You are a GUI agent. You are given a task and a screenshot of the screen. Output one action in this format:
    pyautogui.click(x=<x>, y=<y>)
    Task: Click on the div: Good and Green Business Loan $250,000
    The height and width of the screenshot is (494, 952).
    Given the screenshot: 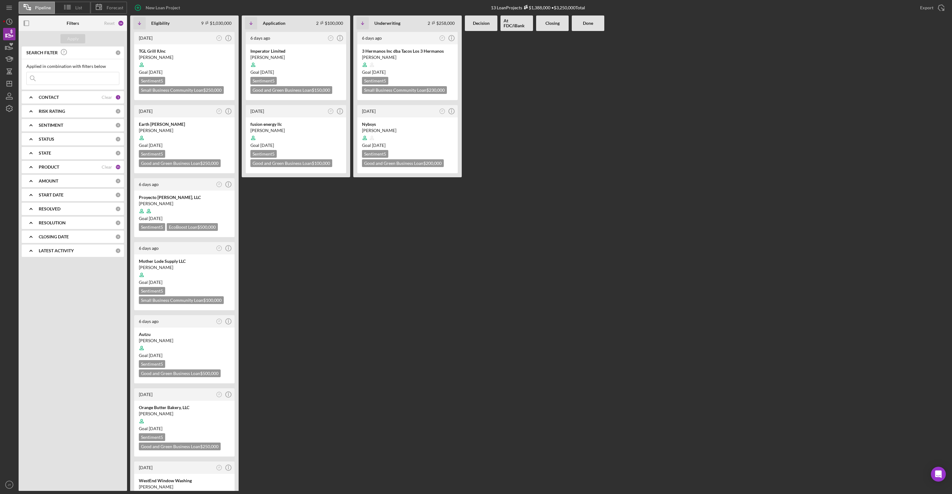 What is the action you would take?
    pyautogui.click(x=180, y=163)
    